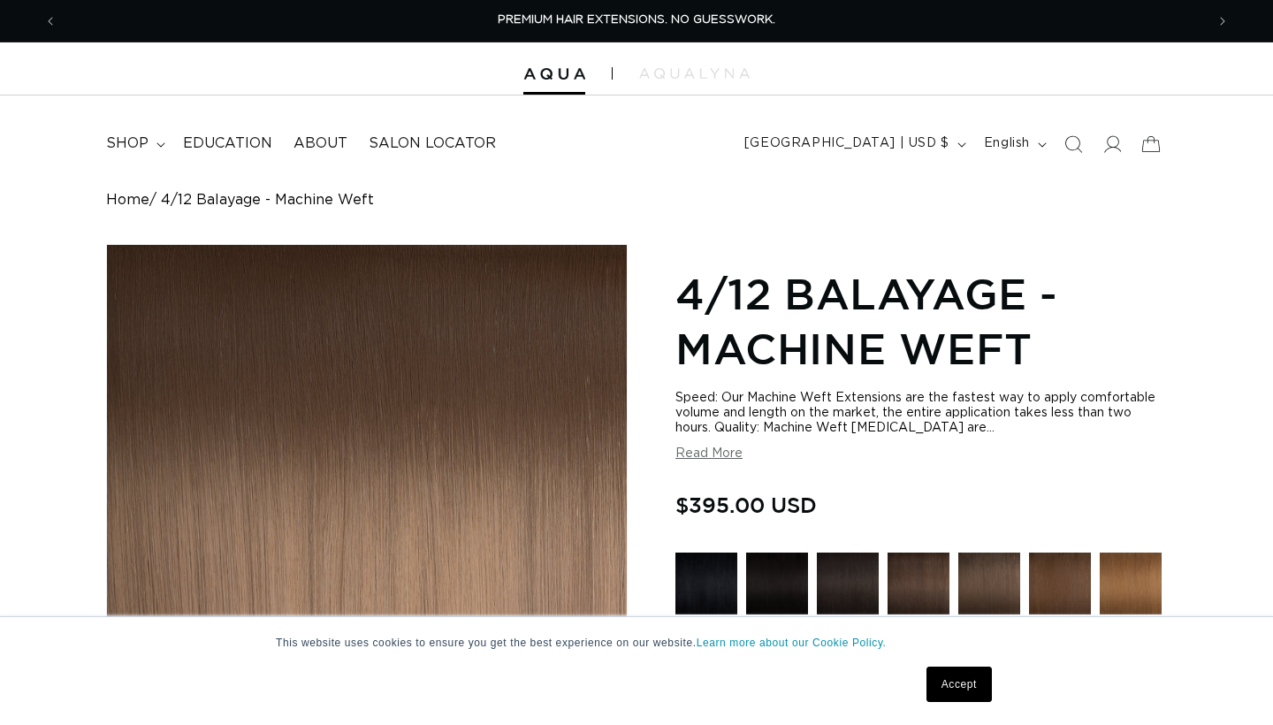 This screenshot has height=725, width=1273. Describe the element at coordinates (707, 584) in the screenshot. I see `img: 1 Black - Machine Weft` at that location.